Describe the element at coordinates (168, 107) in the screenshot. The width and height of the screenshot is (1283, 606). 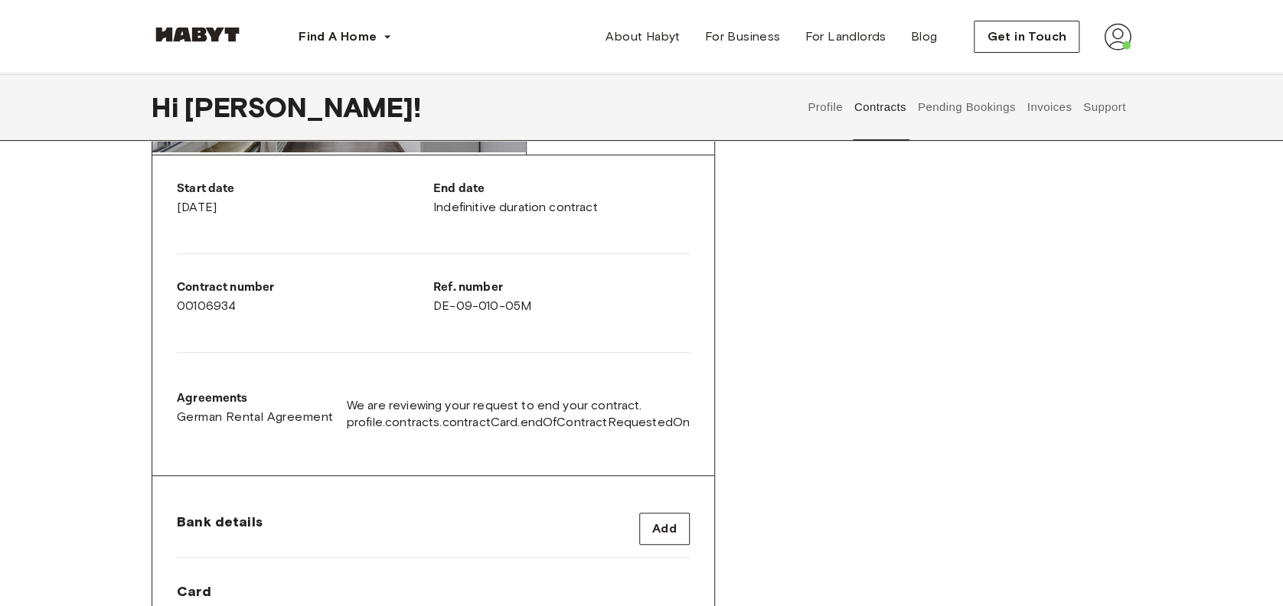
I see `span: Hi` at that location.